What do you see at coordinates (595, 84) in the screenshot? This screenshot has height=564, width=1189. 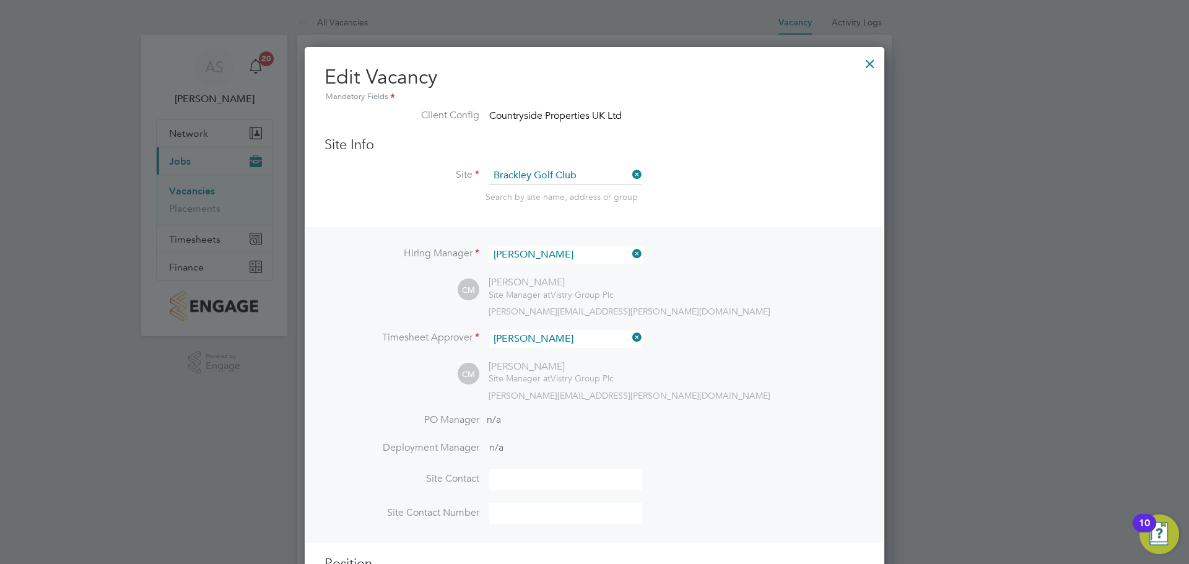 I see `h2: Edit Vacancy` at bounding box center [595, 84].